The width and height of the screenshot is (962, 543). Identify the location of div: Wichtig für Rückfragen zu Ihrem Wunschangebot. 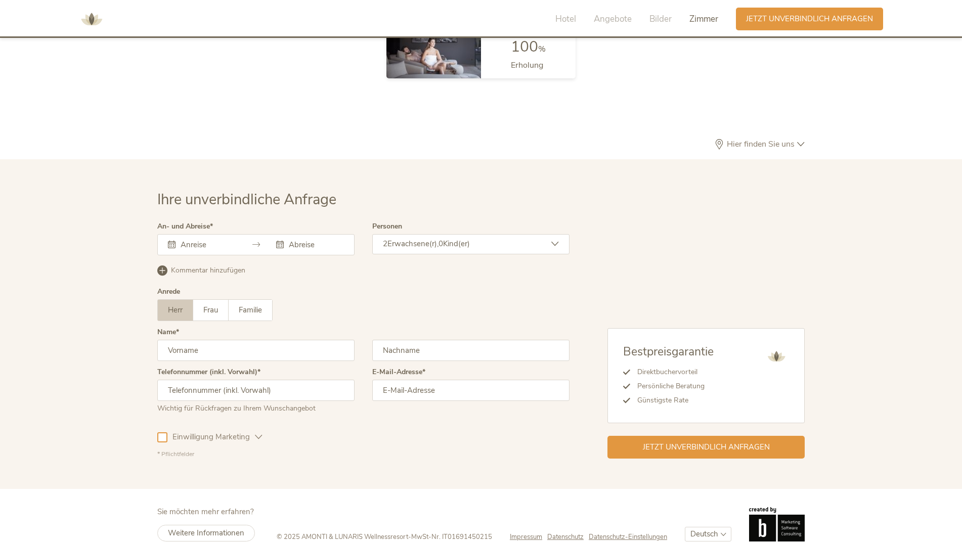
(256, 407).